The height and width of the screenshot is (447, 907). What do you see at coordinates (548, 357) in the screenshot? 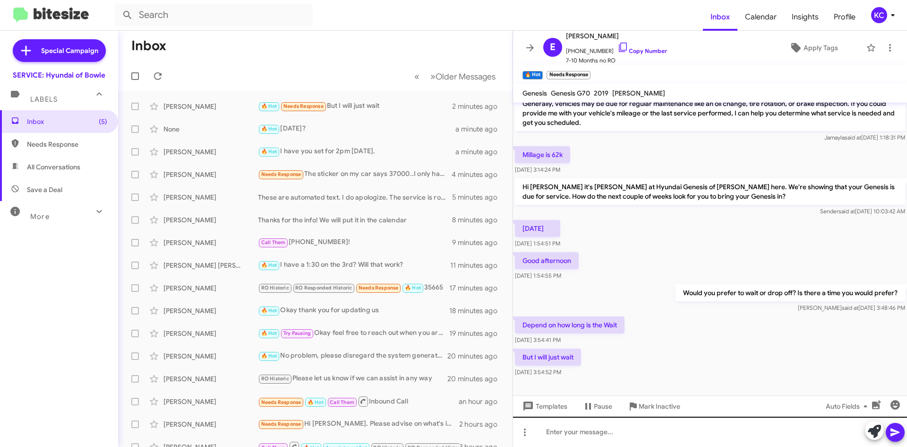
I see `p: But I will just wait` at bounding box center [548, 357].